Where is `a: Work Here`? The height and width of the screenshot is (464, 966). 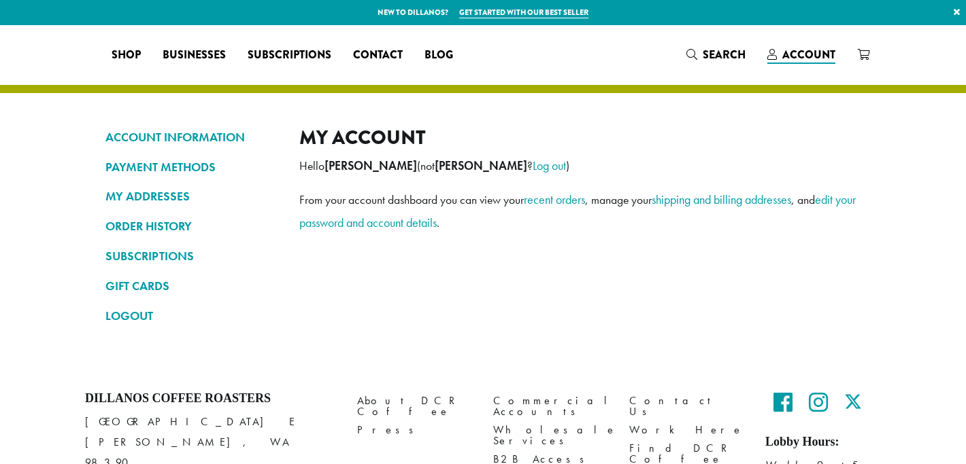 a: Work Here is located at coordinates (687, 430).